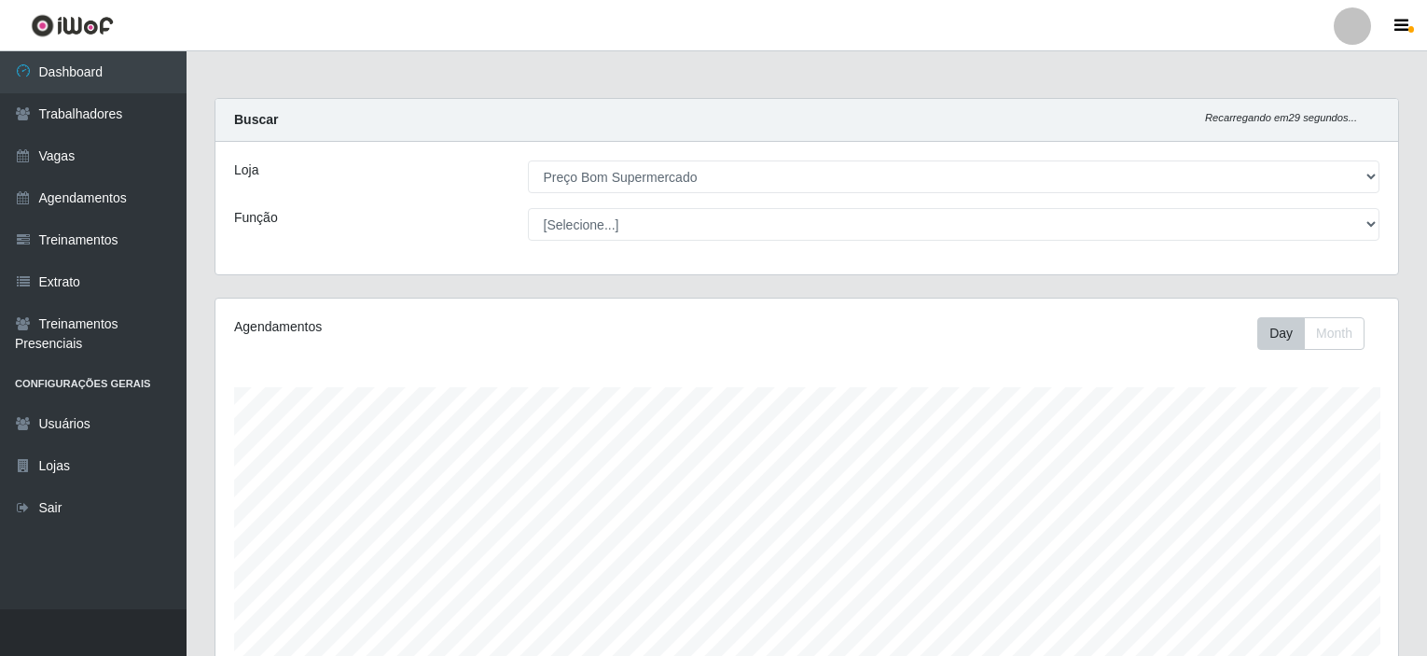 This screenshot has height=656, width=1427. Describe the element at coordinates (256, 217) in the screenshot. I see `label: Função` at that location.